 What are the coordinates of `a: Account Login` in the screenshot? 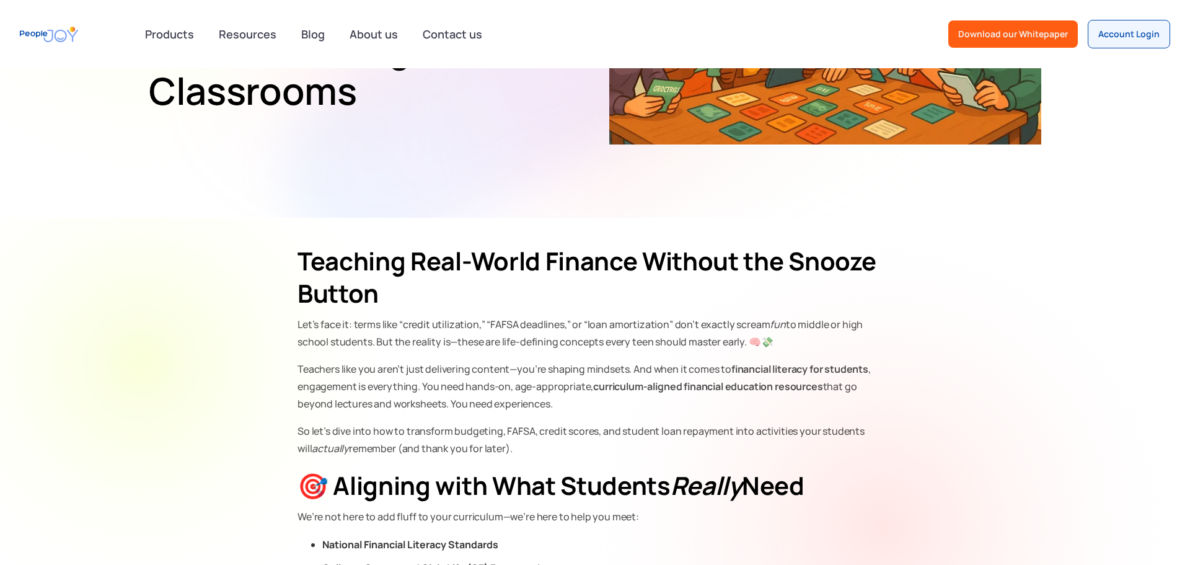 It's located at (1129, 34).